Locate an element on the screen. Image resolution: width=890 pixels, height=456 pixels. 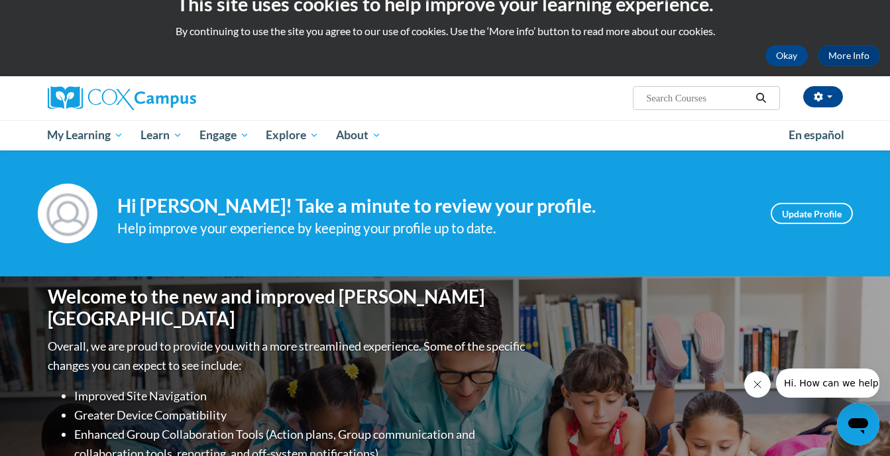
span: About is located at coordinates (358, 135).